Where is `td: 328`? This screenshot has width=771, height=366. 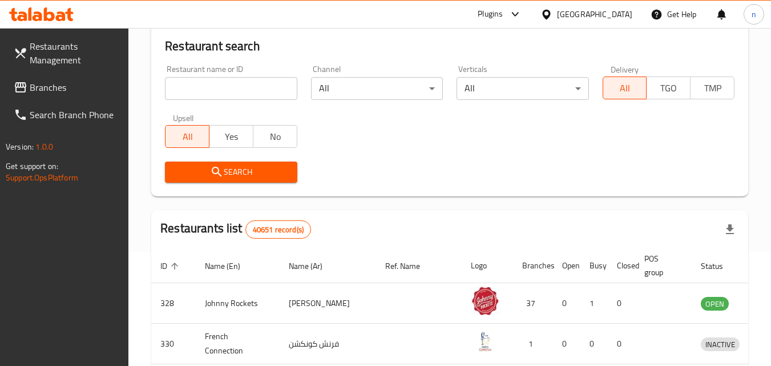 td: 328 is located at coordinates (174, 303).